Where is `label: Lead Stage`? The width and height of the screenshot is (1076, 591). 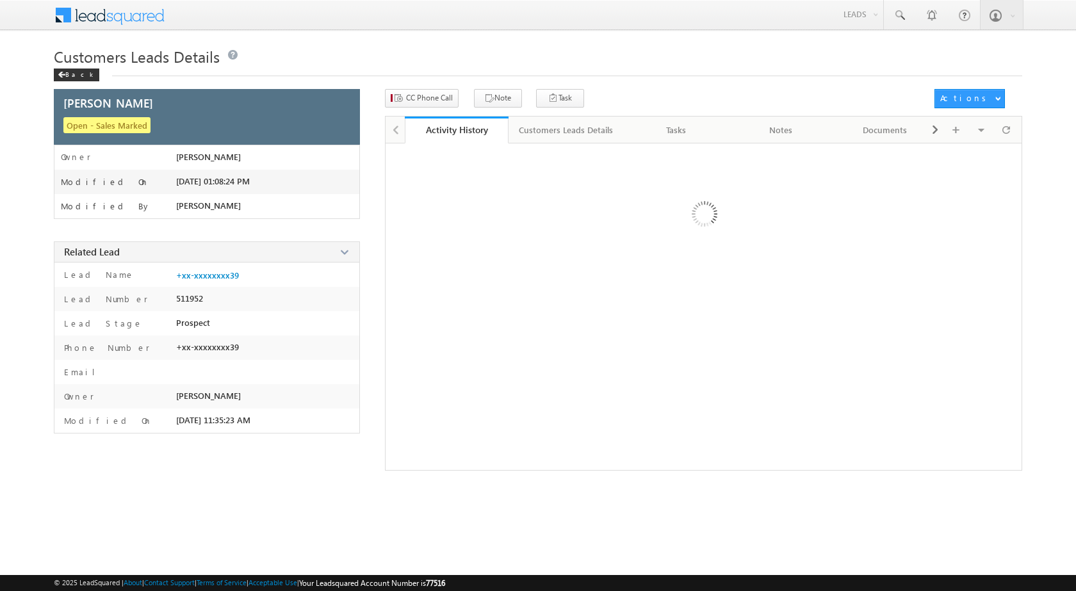
label: Lead Stage is located at coordinates (102, 323).